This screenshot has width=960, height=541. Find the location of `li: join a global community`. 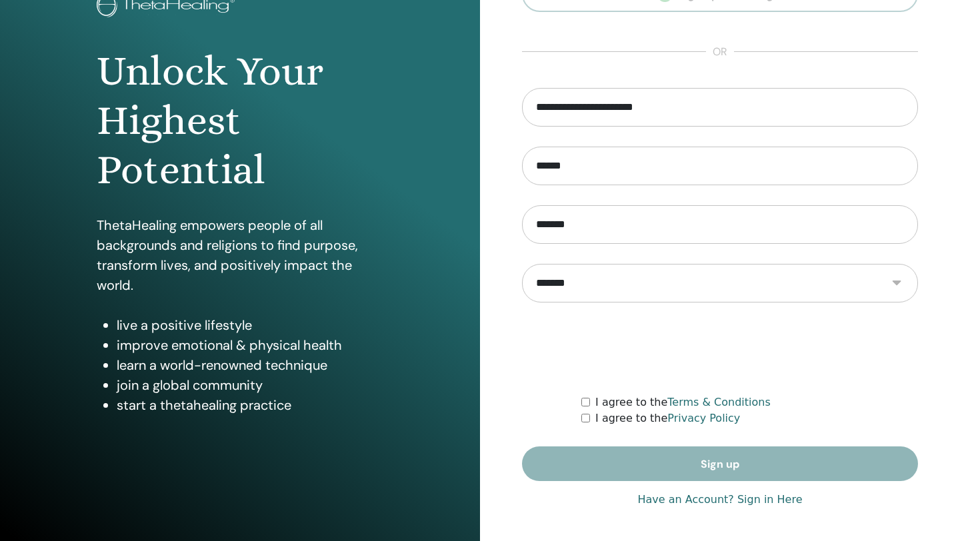

li: join a global community is located at coordinates (250, 385).